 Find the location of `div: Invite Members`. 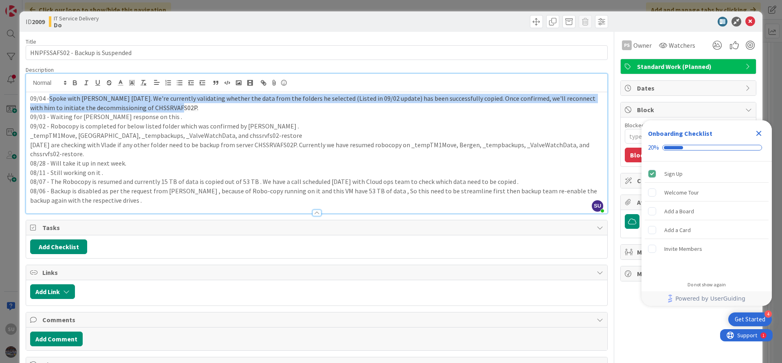

div: Invite Members is located at coordinates (683, 249).